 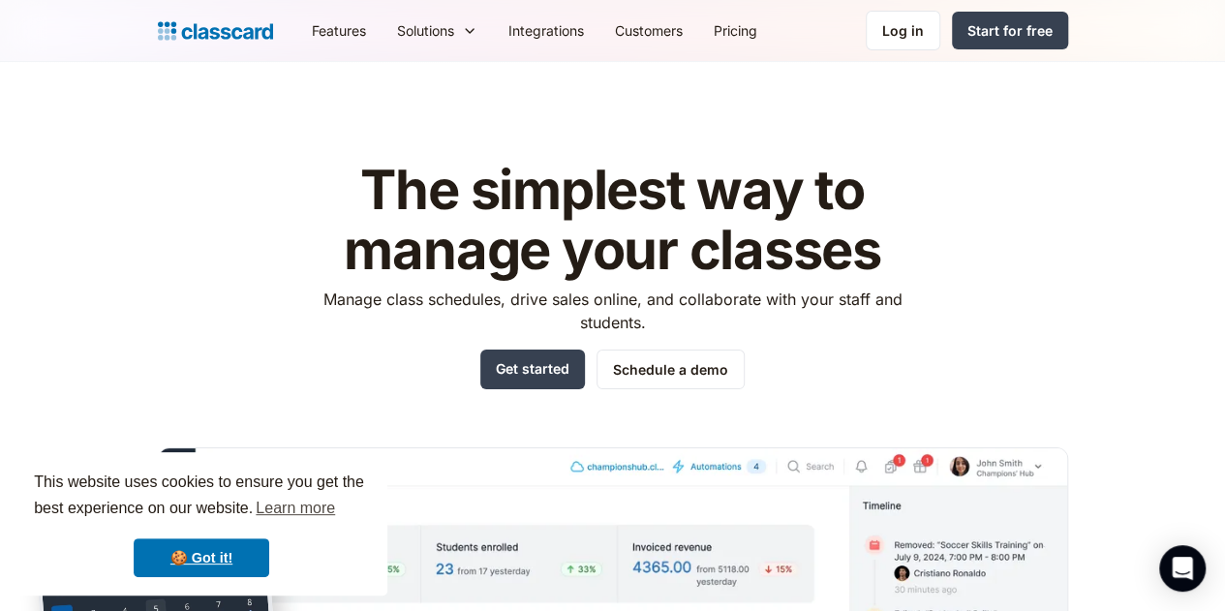 What do you see at coordinates (1010, 30) in the screenshot?
I see `div: Start for free` at bounding box center [1010, 30].